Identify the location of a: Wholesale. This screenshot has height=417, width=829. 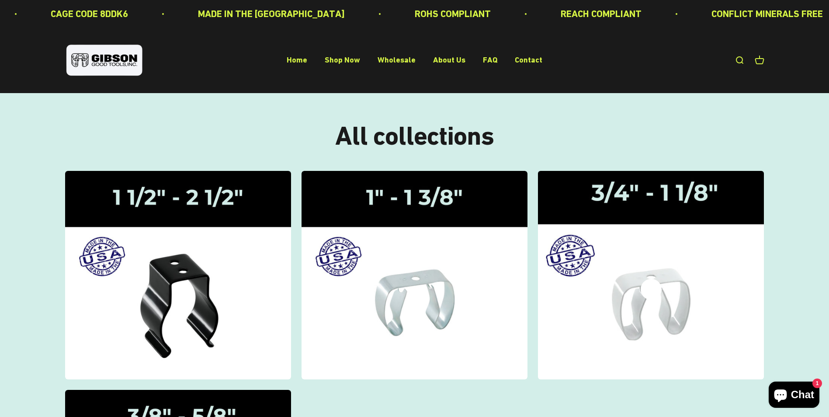
(396, 60).